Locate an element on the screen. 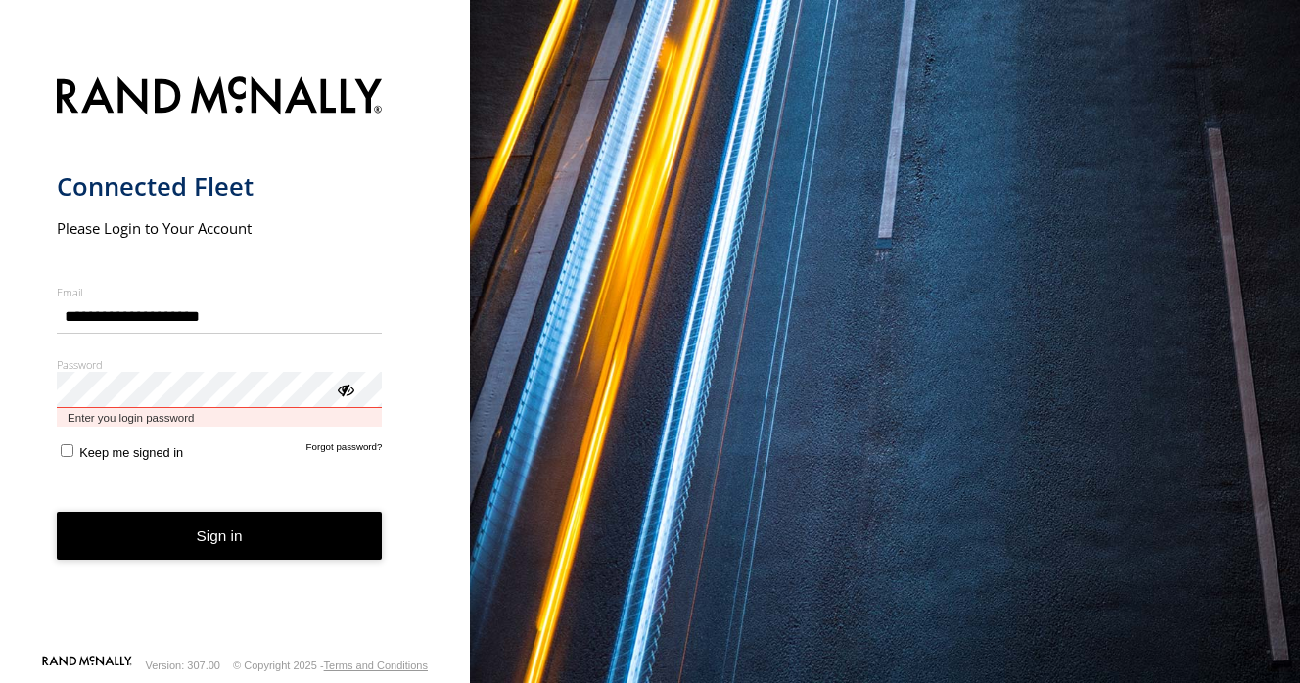  div: © Copyright 2025 - is located at coordinates (330, 666).